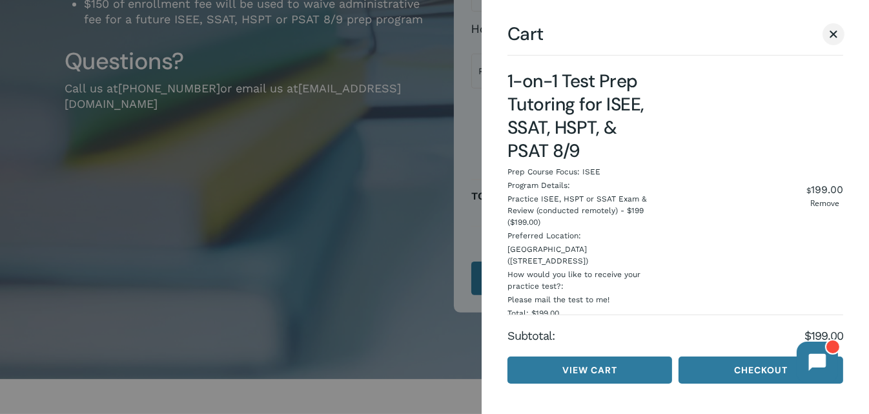 This screenshot has width=869, height=414. What do you see at coordinates (544, 172) in the screenshot?
I see `dt: Prep Course Focus:` at bounding box center [544, 172].